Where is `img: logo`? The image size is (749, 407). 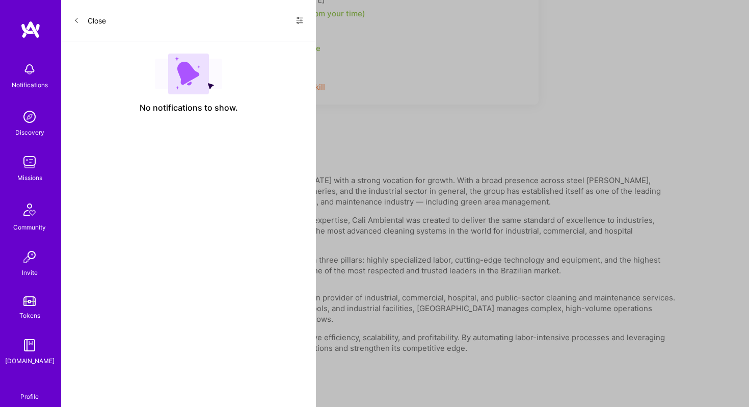
img: logo is located at coordinates (31, 30).